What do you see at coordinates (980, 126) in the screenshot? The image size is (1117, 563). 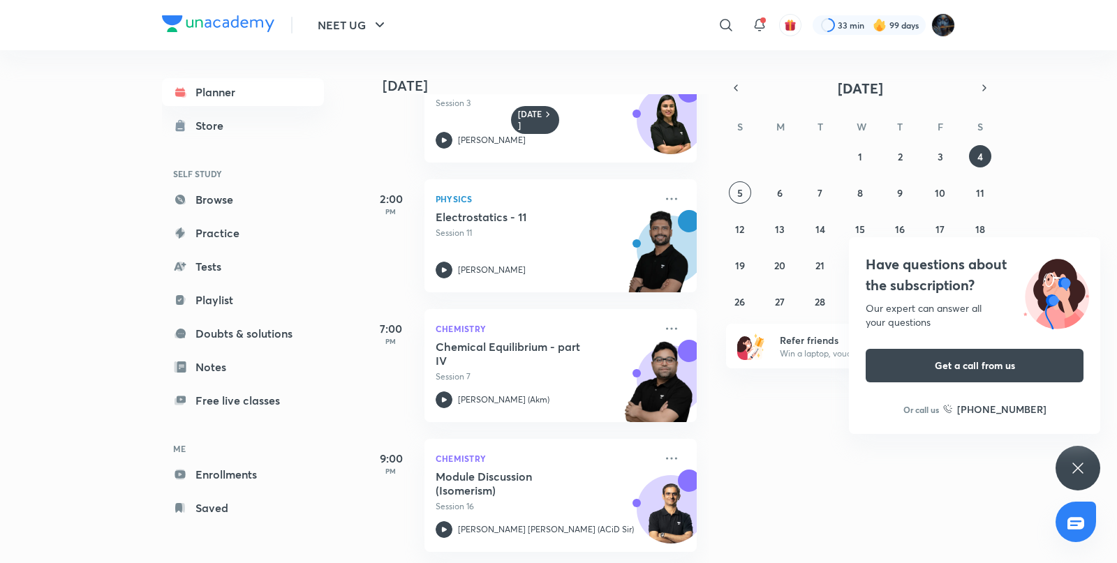 I see `abbr: Saturday` at bounding box center [980, 126].